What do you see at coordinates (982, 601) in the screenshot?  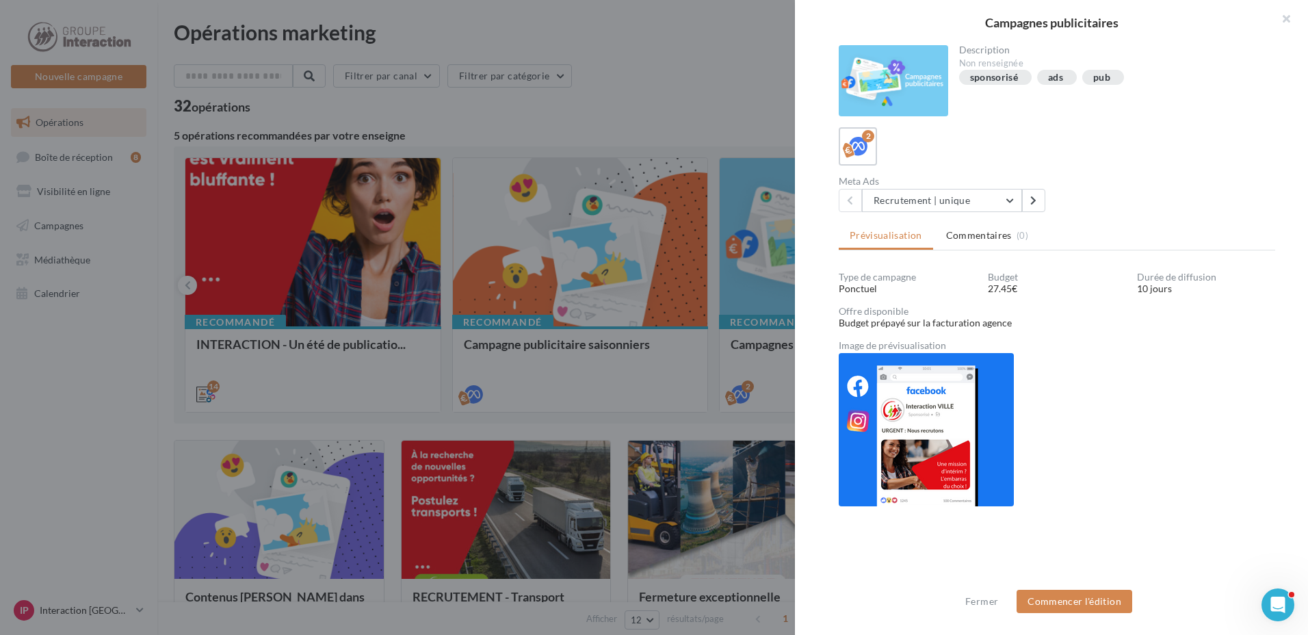 I see `button: Fermer` at bounding box center [982, 601].